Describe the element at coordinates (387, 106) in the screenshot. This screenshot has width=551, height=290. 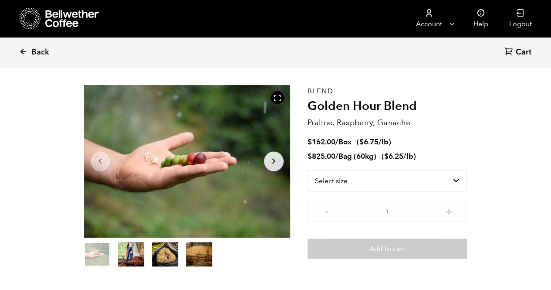
I see `h2: Golden Hour Blend` at that location.